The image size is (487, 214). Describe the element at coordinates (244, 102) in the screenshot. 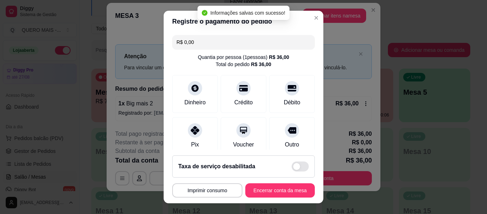

I see `div: Crédito` at that location.